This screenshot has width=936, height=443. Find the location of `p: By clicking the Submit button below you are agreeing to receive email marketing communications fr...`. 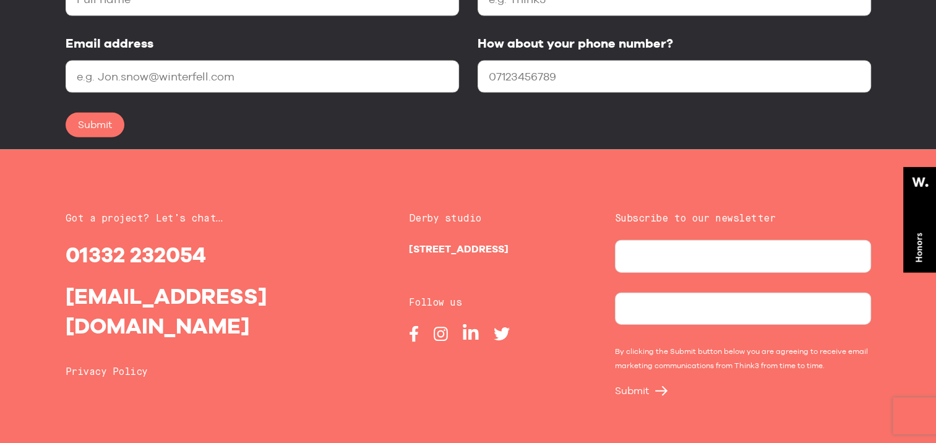

p: By clicking the Submit button below you are agreeing to receive email marketing communications fr... is located at coordinates (743, 358).